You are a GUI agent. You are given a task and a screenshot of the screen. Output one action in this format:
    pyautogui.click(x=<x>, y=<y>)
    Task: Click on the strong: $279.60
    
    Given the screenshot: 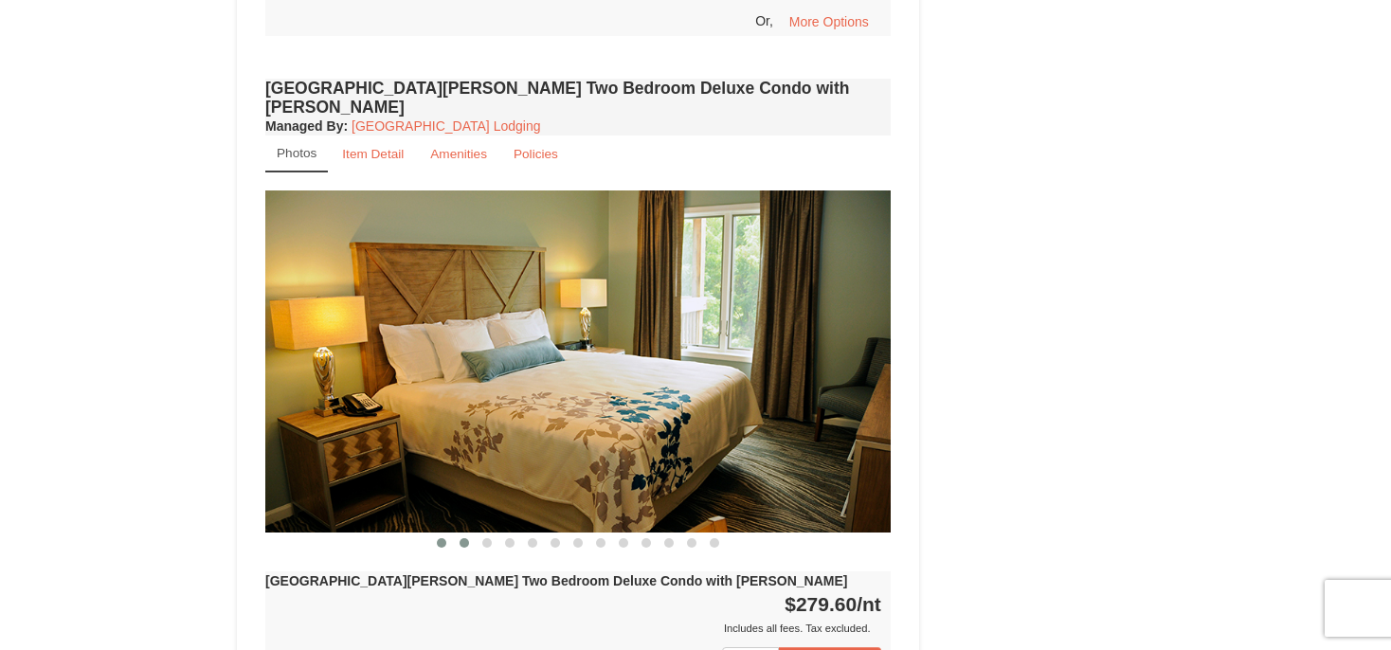 What is the action you would take?
    pyautogui.click(x=833, y=604)
    